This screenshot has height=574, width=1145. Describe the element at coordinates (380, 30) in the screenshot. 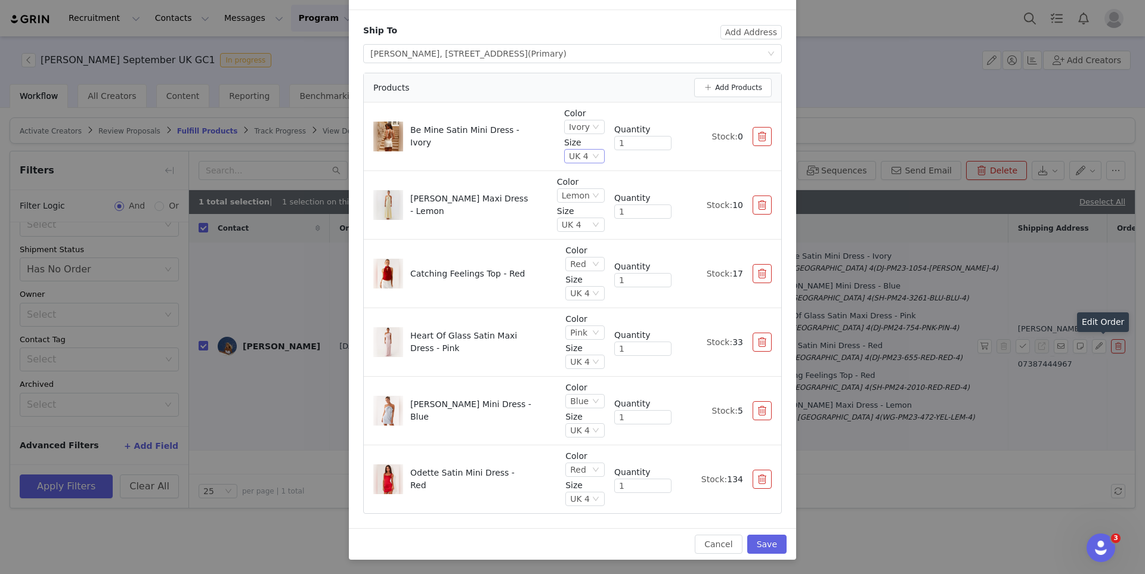

I see `div: Ship To` at that location.